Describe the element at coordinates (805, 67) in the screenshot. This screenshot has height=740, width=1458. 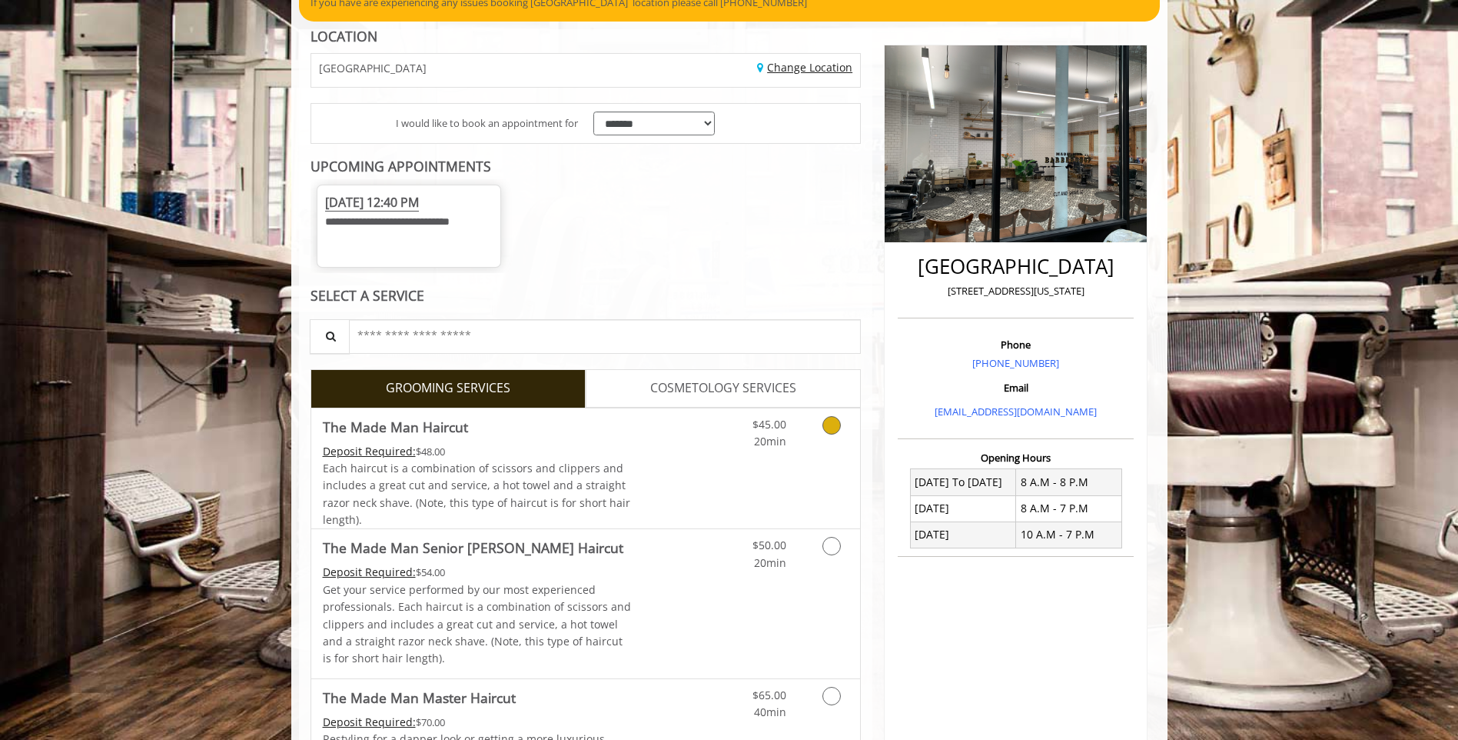
I see `a: Change Location` at that location.